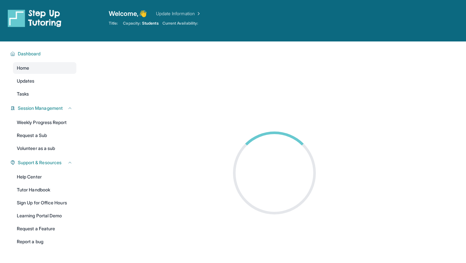 This screenshot has width=466, height=263. Describe the element at coordinates (45, 190) in the screenshot. I see `a: Tutor Handbook` at that location.